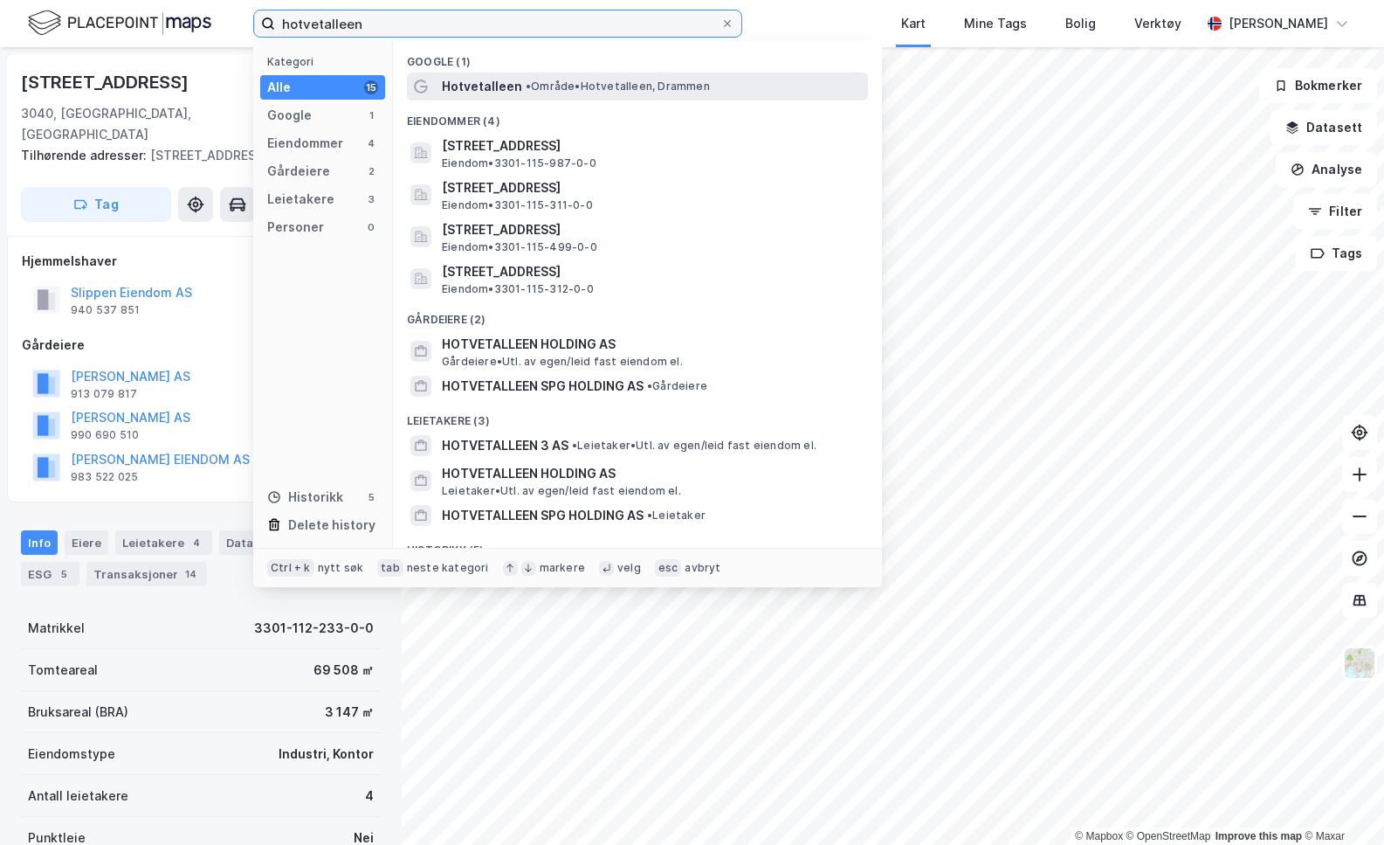 This screenshot has width=1384, height=845. What do you see at coordinates (677, 386) in the screenshot?
I see `span: Gårdeiere` at bounding box center [677, 386].